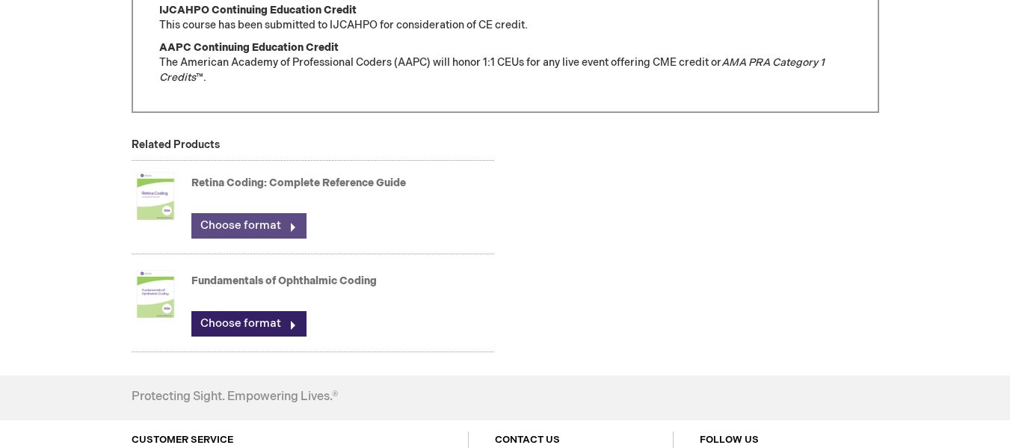 The height and width of the screenshot is (448, 1010). Describe the element at coordinates (505, 18) in the screenshot. I see `p: This course has been submitted to IJCAHPO for consideration of CE credit.` at that location.